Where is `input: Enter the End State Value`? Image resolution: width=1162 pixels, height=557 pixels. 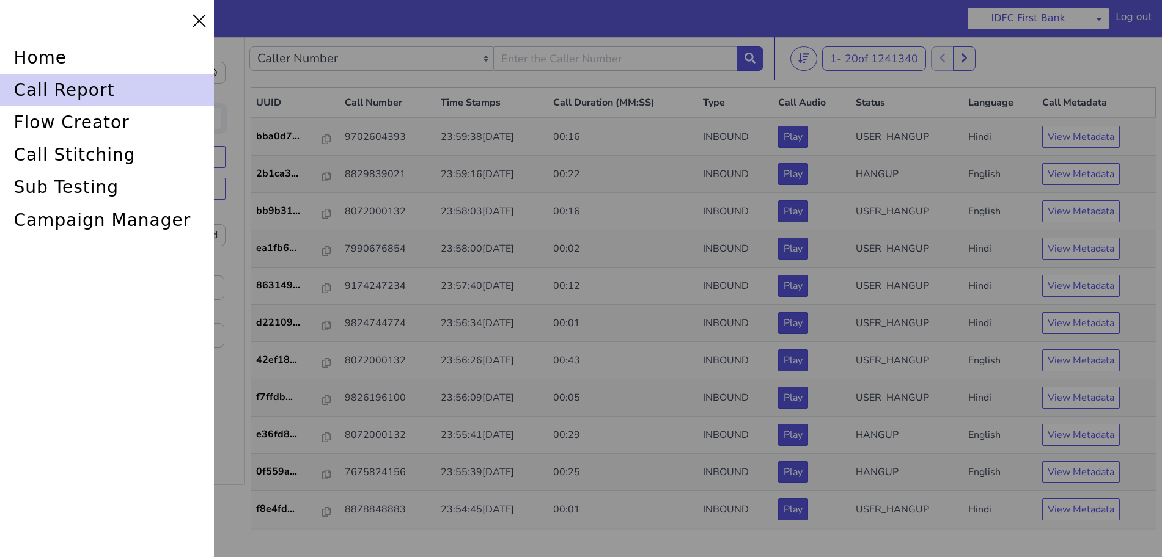 input: Enter the End State Value is located at coordinates (122, 299).